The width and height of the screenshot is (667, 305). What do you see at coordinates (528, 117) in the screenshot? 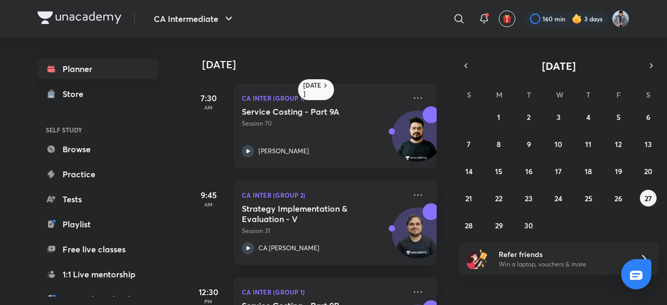
I see `abbr: September 2, 2025` at bounding box center [528, 117].